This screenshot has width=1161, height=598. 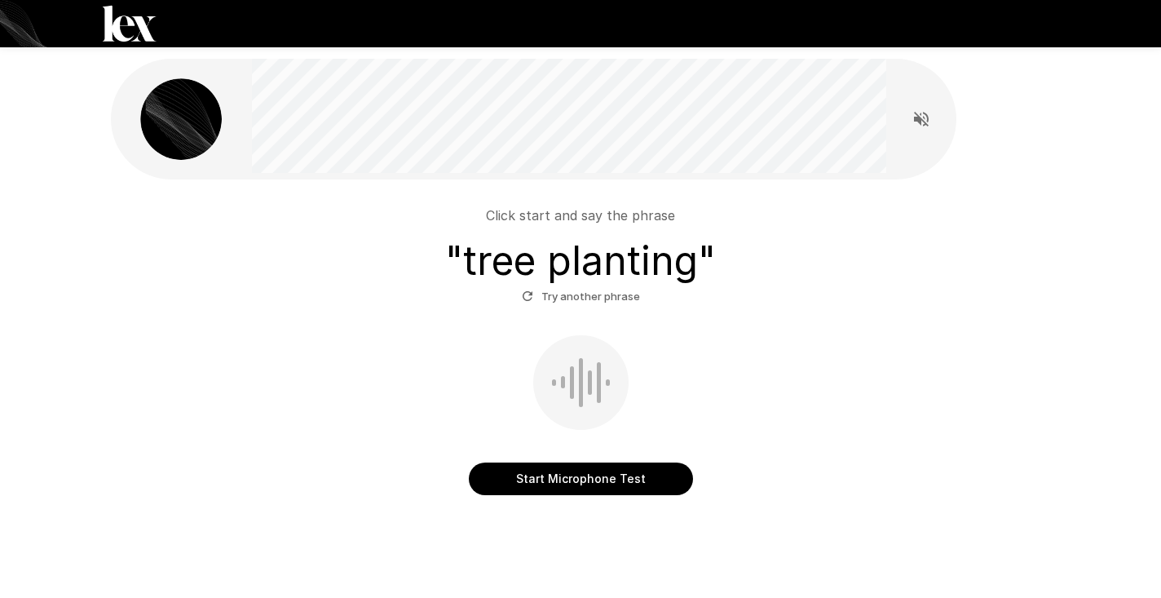 I want to click on h3: " tree planting ", so click(x=581, y=261).